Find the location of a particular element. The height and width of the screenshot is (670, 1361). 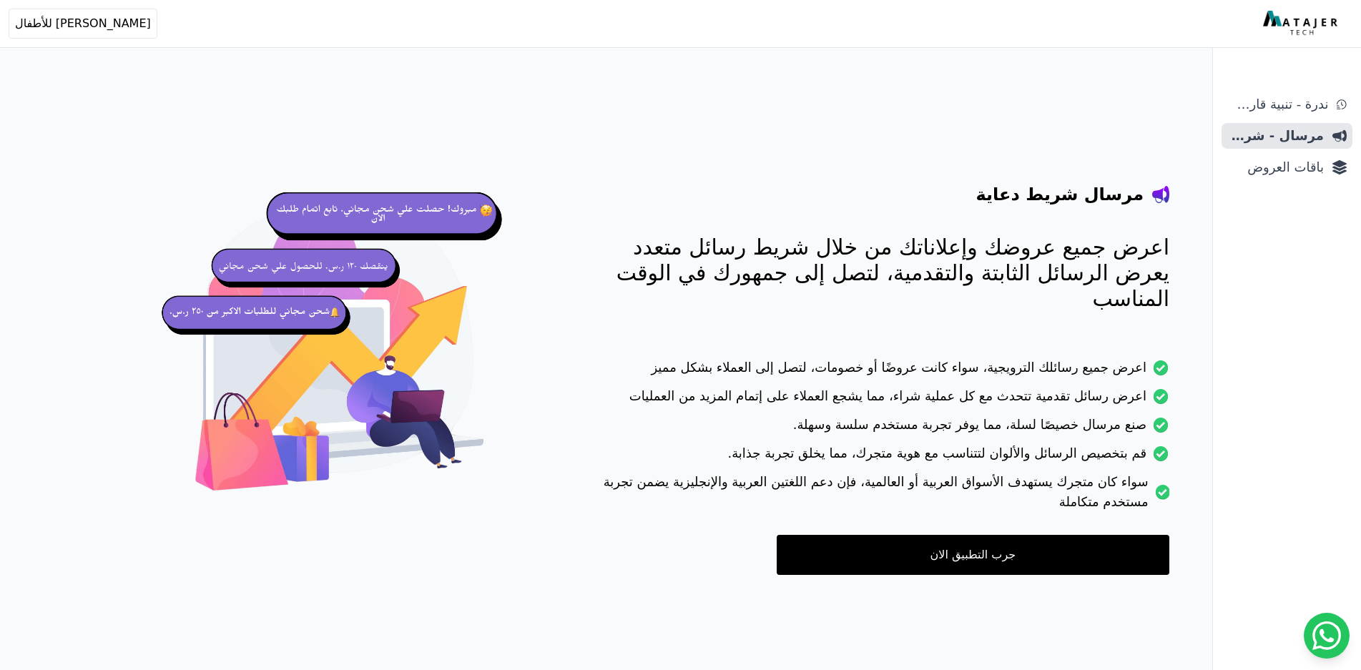

a: مرسال - شريط دعاية is located at coordinates (1287, 136).